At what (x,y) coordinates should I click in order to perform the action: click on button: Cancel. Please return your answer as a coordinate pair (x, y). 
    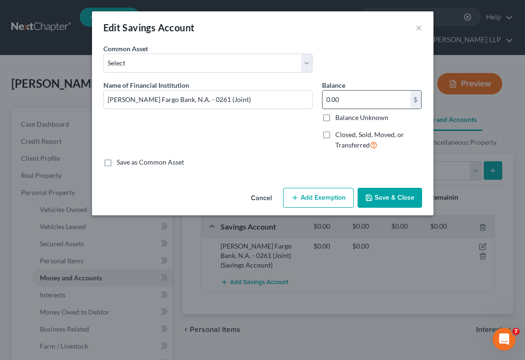
    Looking at the image, I should click on (261, 198).